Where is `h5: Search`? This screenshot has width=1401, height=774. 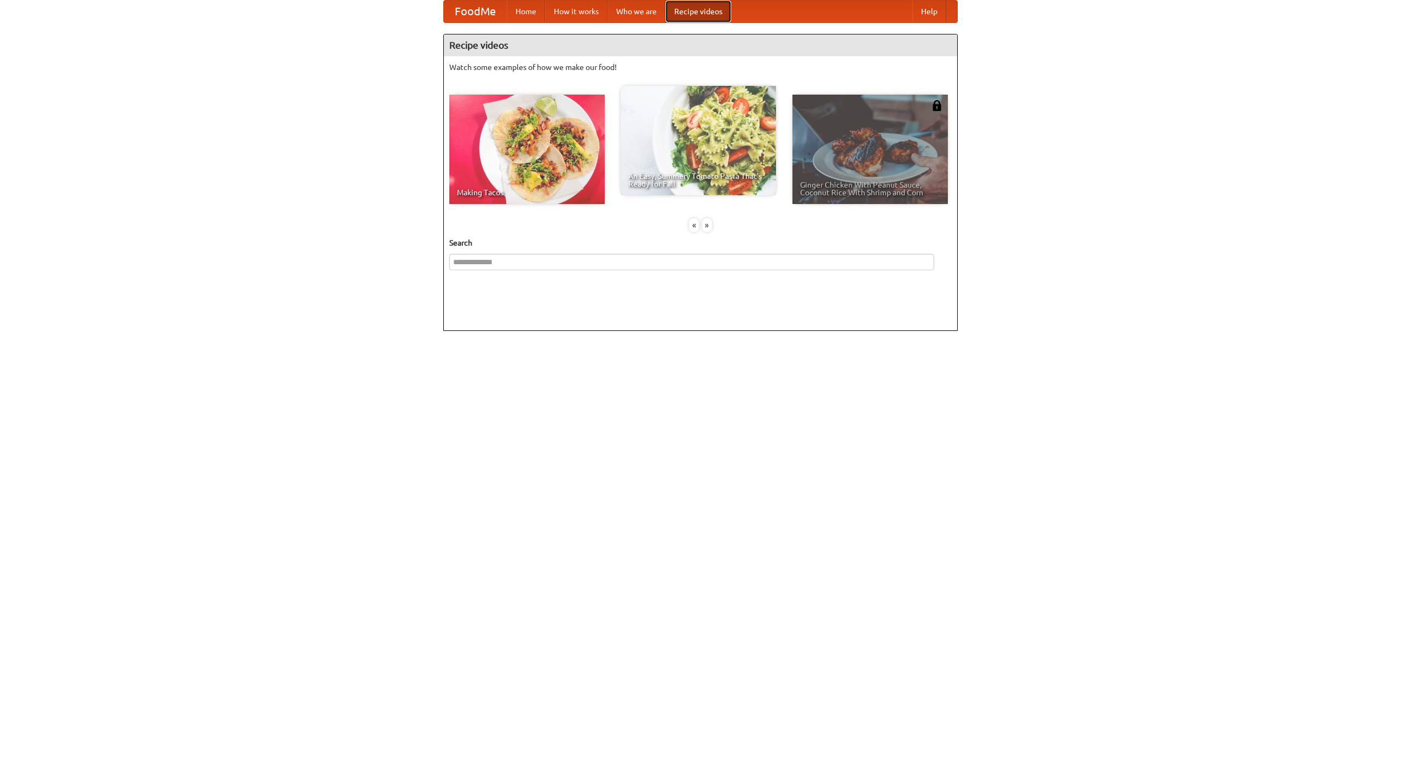
h5: Search is located at coordinates (701, 243).